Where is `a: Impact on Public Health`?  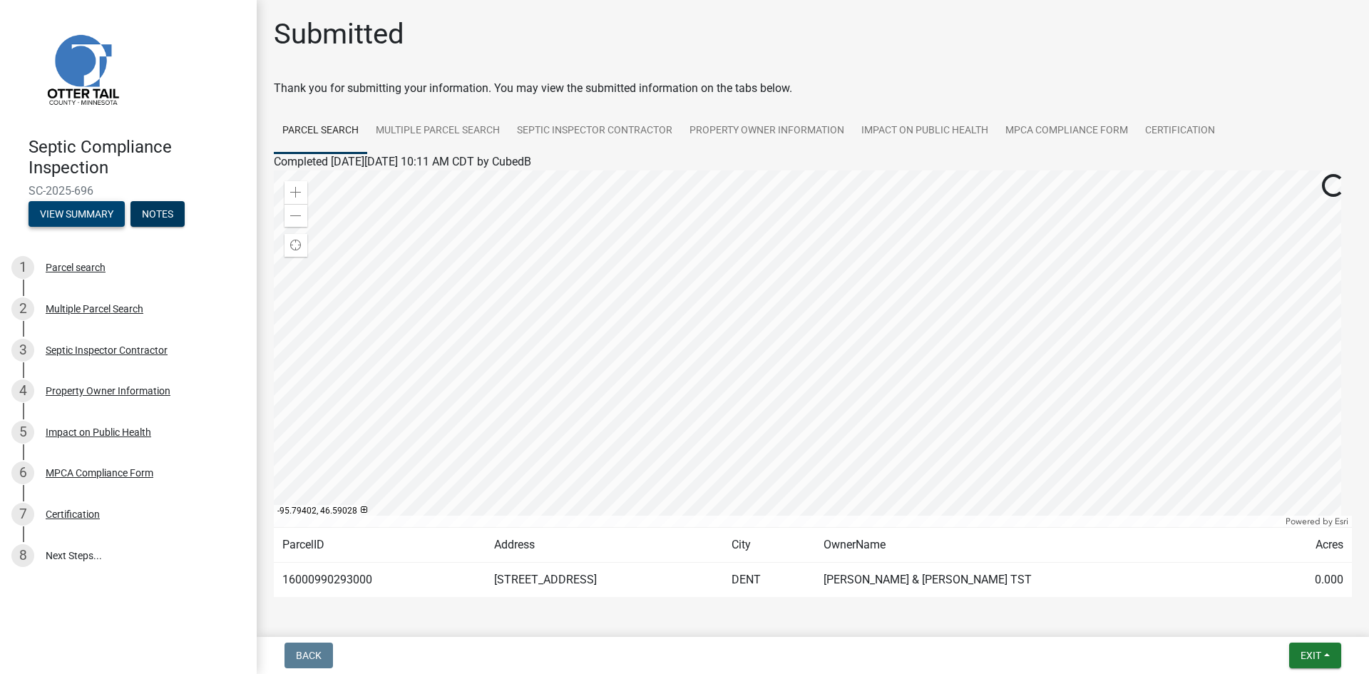
a: Impact on Public Health is located at coordinates (924, 131).